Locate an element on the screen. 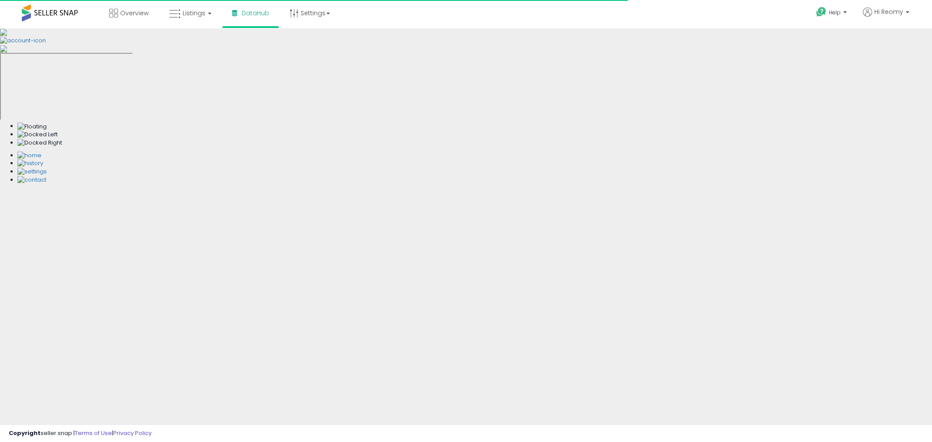 This screenshot has height=442, width=932. img: Contact is located at coordinates (32, 180).